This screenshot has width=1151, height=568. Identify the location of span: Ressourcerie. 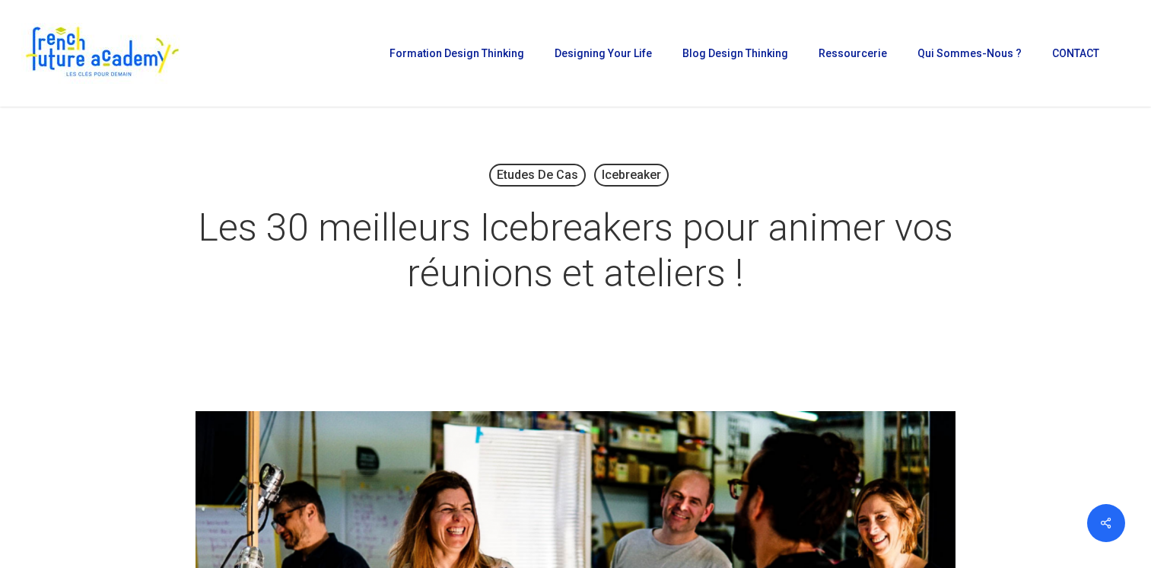
(853, 53).